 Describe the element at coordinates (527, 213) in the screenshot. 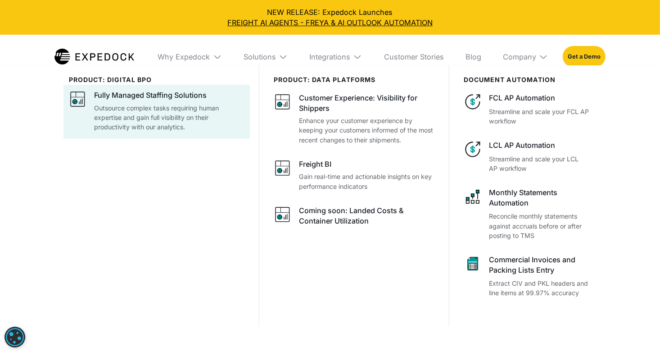

I see `a: Monthly Statements AutomationReconcile monthly statements against accruals before or after postin...` at that location.